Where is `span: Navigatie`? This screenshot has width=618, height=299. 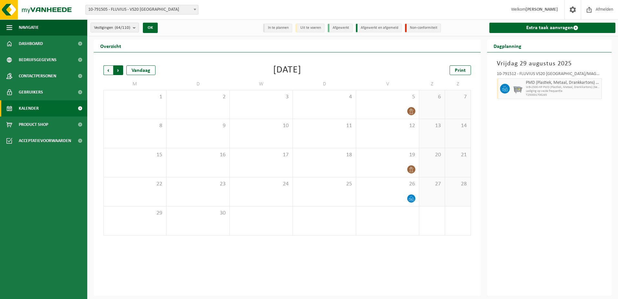 span: Navigatie is located at coordinates (29, 27).